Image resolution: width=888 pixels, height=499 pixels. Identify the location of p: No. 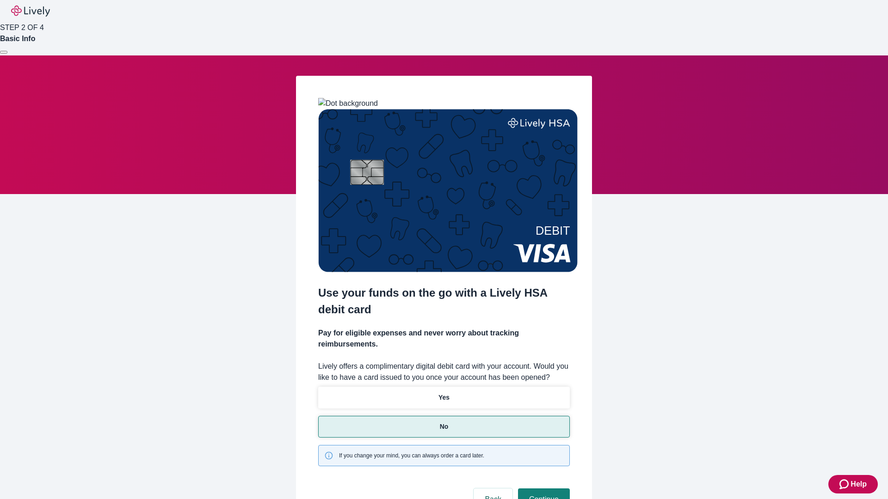
(444, 427).